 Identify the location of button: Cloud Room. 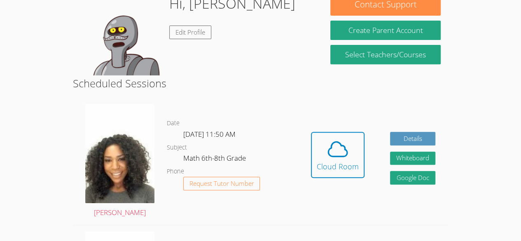
(338, 155).